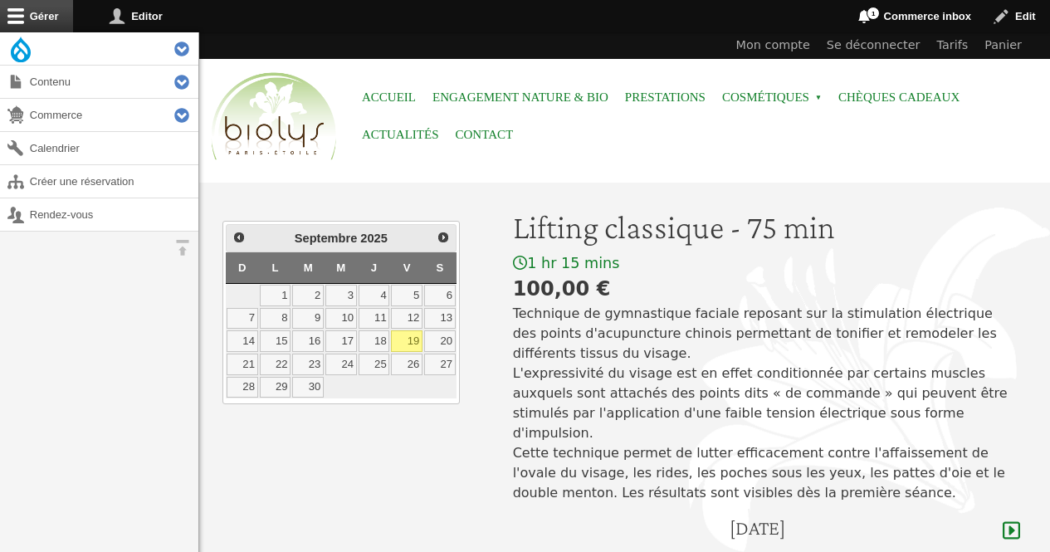 The width and height of the screenshot is (1050, 552). Describe the element at coordinates (440, 295) in the screenshot. I see `a: 6` at that location.